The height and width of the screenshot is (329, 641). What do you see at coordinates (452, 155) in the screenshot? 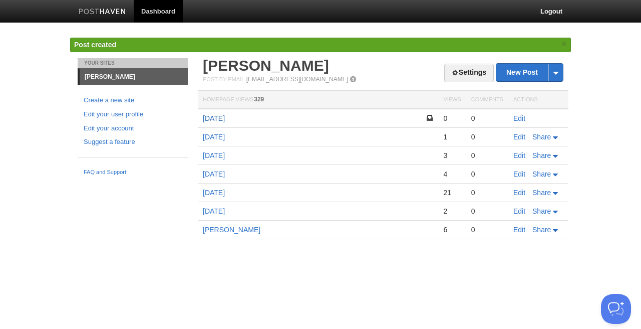
I see `div: 3` at bounding box center [452, 155].